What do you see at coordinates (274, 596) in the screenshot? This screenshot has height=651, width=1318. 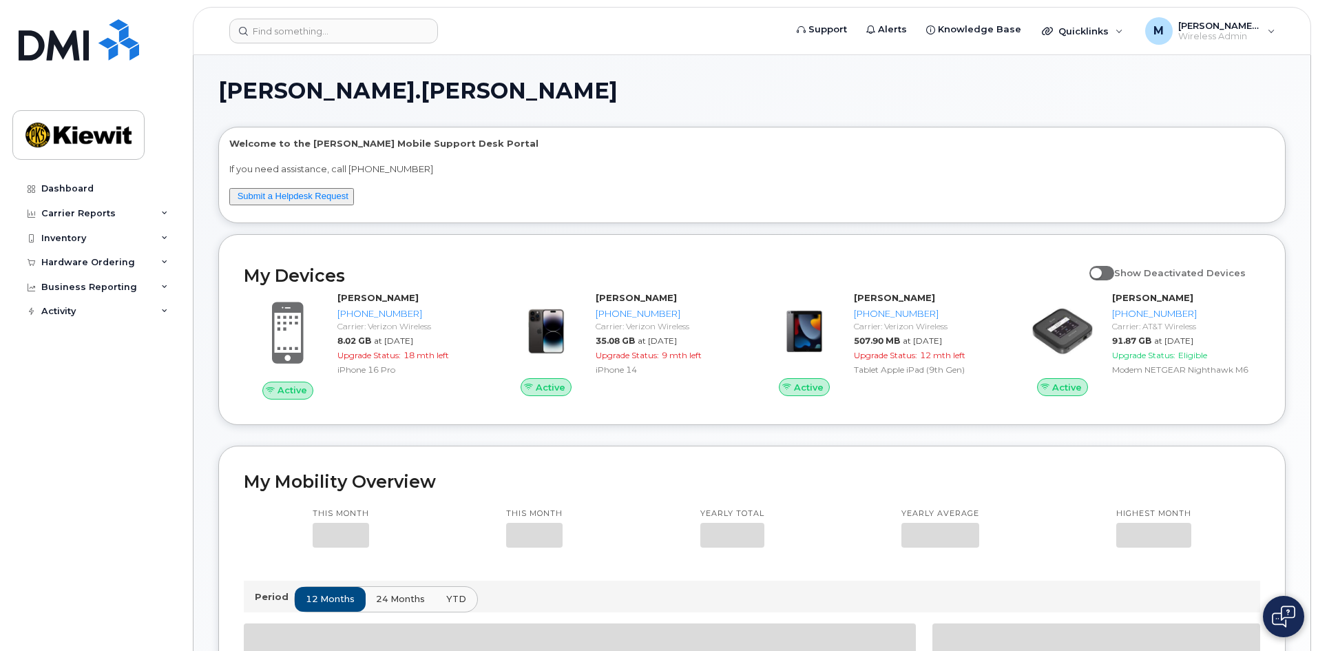 I see `p: Period` at bounding box center [274, 596].